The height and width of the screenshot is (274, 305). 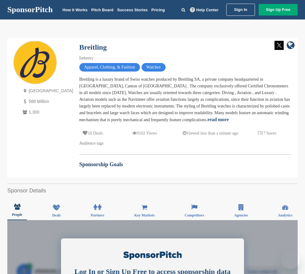 I want to click on a: SponsorPitch, so click(x=30, y=10).